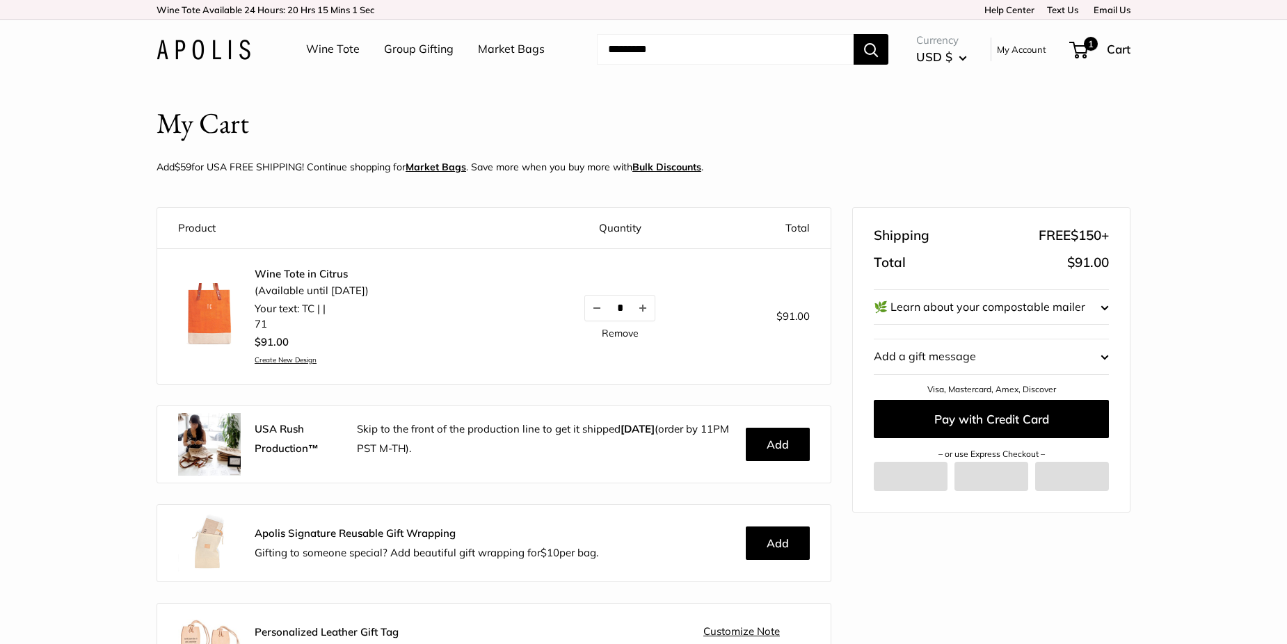 This screenshot has width=1287, height=644. What do you see at coordinates (293, 10) in the screenshot?
I see `span: 20` at bounding box center [293, 10].